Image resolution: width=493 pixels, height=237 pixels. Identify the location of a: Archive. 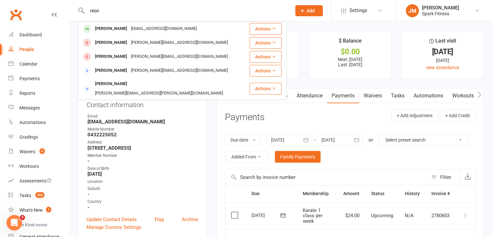
(190, 219).